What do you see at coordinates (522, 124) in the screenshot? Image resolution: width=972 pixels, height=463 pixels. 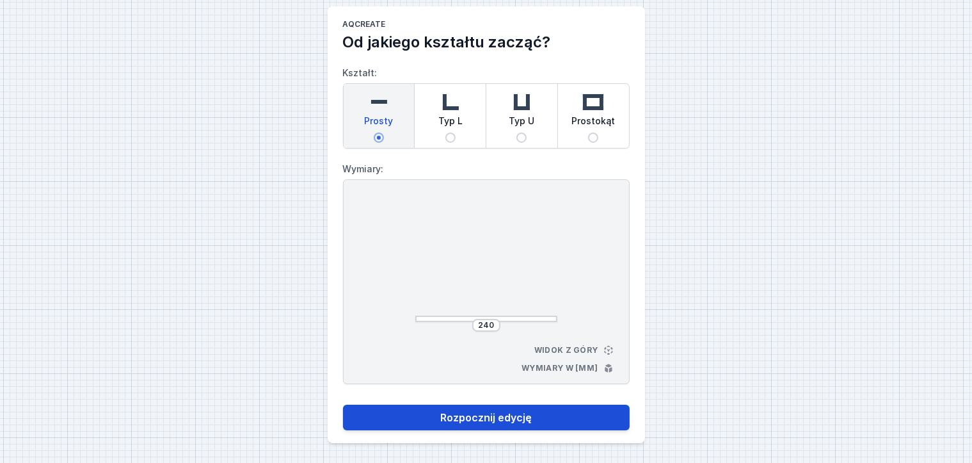 I see `span: Typ U` at bounding box center [522, 124].